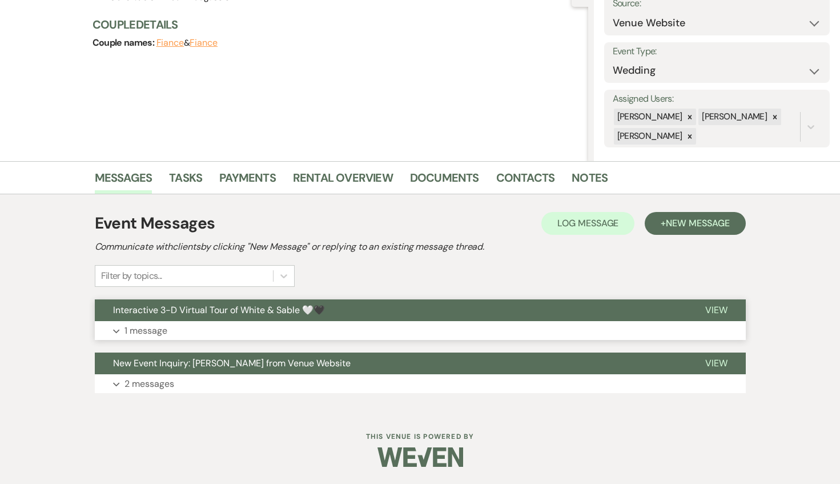 This screenshot has height=484, width=840. Describe the element at coordinates (420, 457) in the screenshot. I see `img: Weven Logo` at that location.